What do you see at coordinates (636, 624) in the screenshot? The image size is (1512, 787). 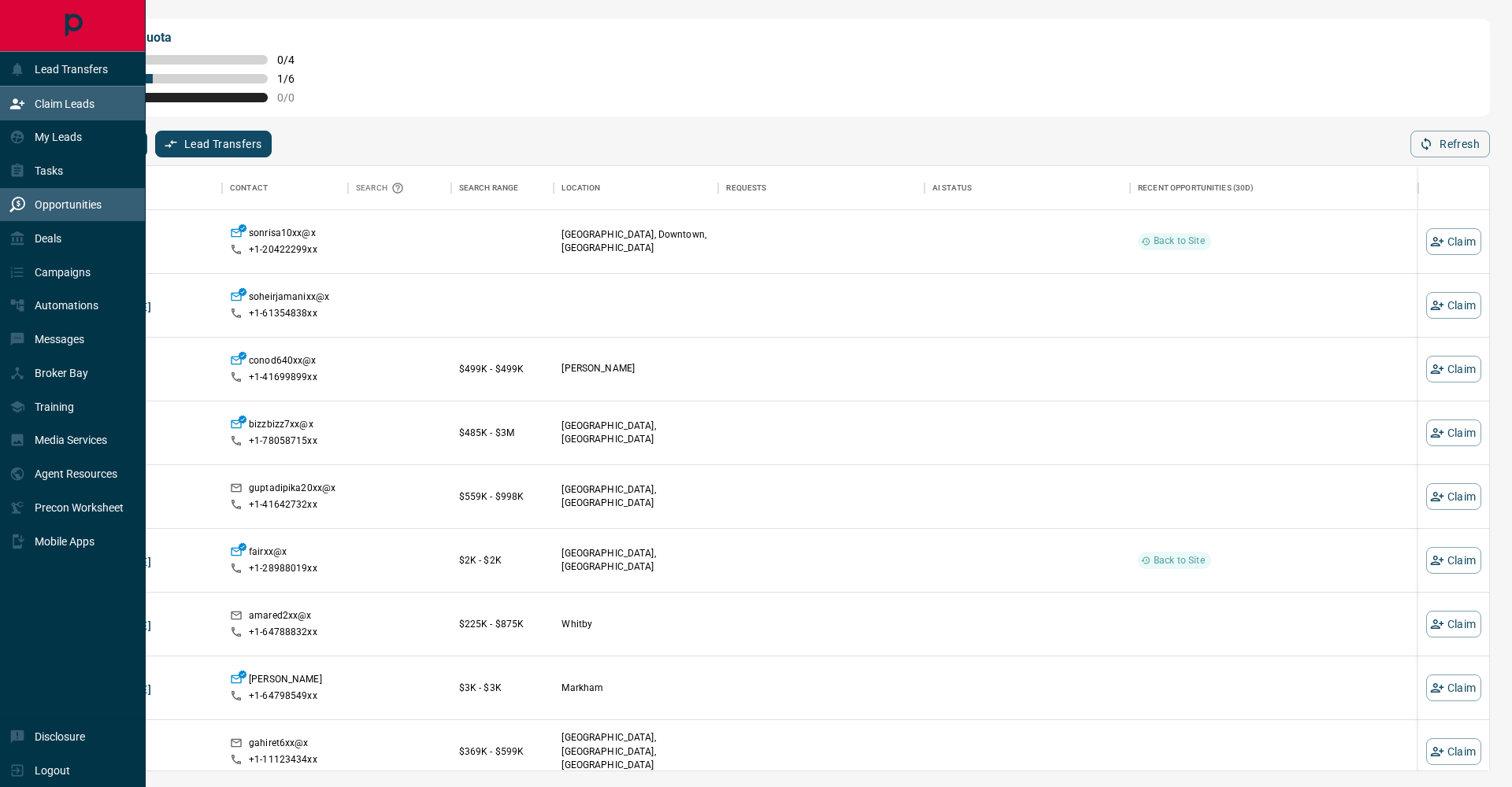 I see `p: Whitby` at bounding box center [636, 624].